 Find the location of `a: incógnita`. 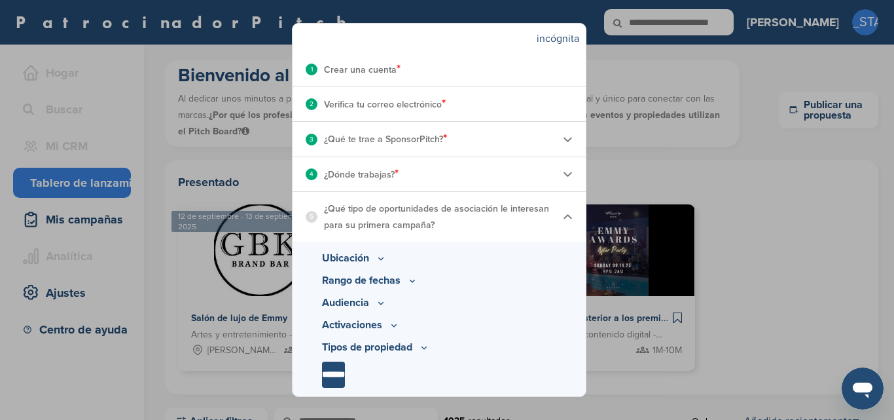

a: incógnita is located at coordinates (558, 39).